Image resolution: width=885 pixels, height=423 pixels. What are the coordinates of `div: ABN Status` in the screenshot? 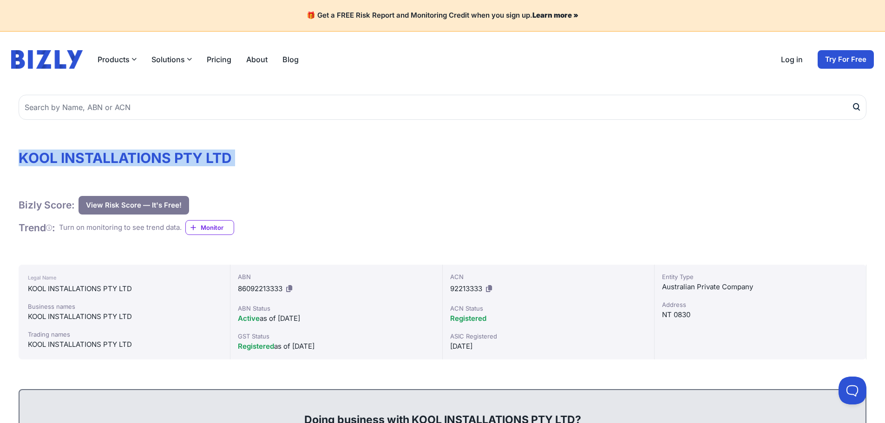 It's located at (336, 309).